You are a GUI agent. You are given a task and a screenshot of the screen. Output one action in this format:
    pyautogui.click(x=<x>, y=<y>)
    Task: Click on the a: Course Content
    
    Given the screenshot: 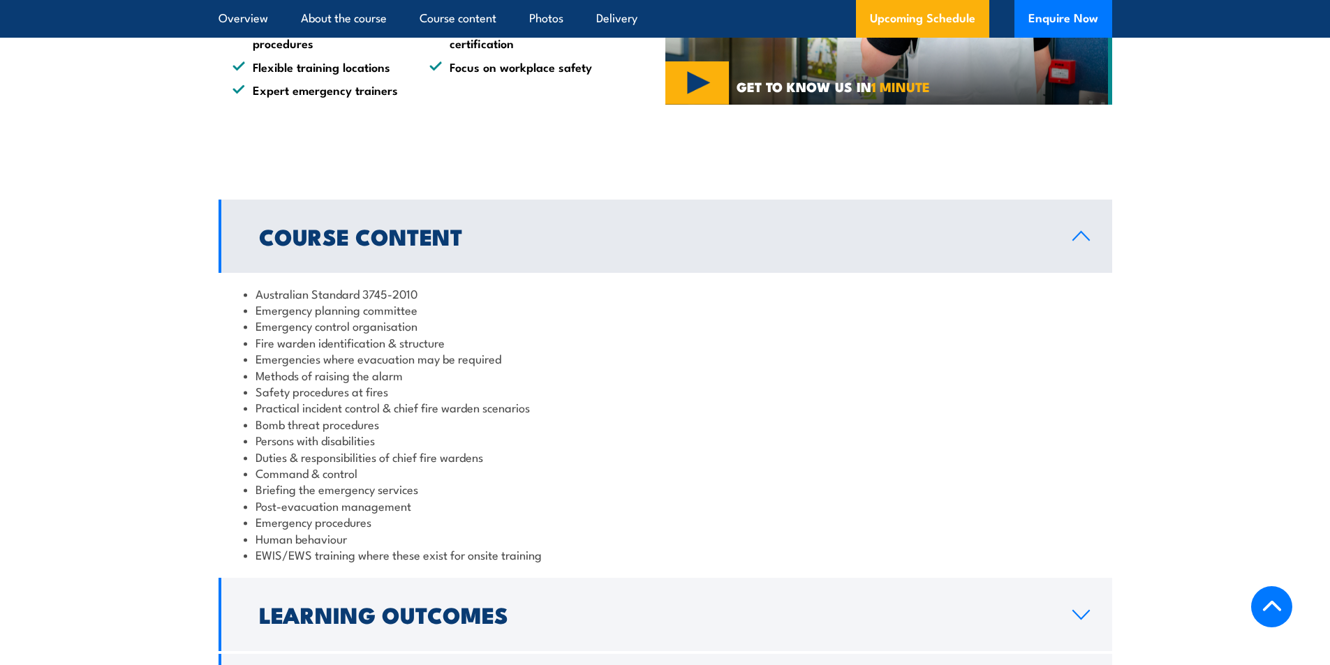 What is the action you would take?
    pyautogui.click(x=665, y=236)
    